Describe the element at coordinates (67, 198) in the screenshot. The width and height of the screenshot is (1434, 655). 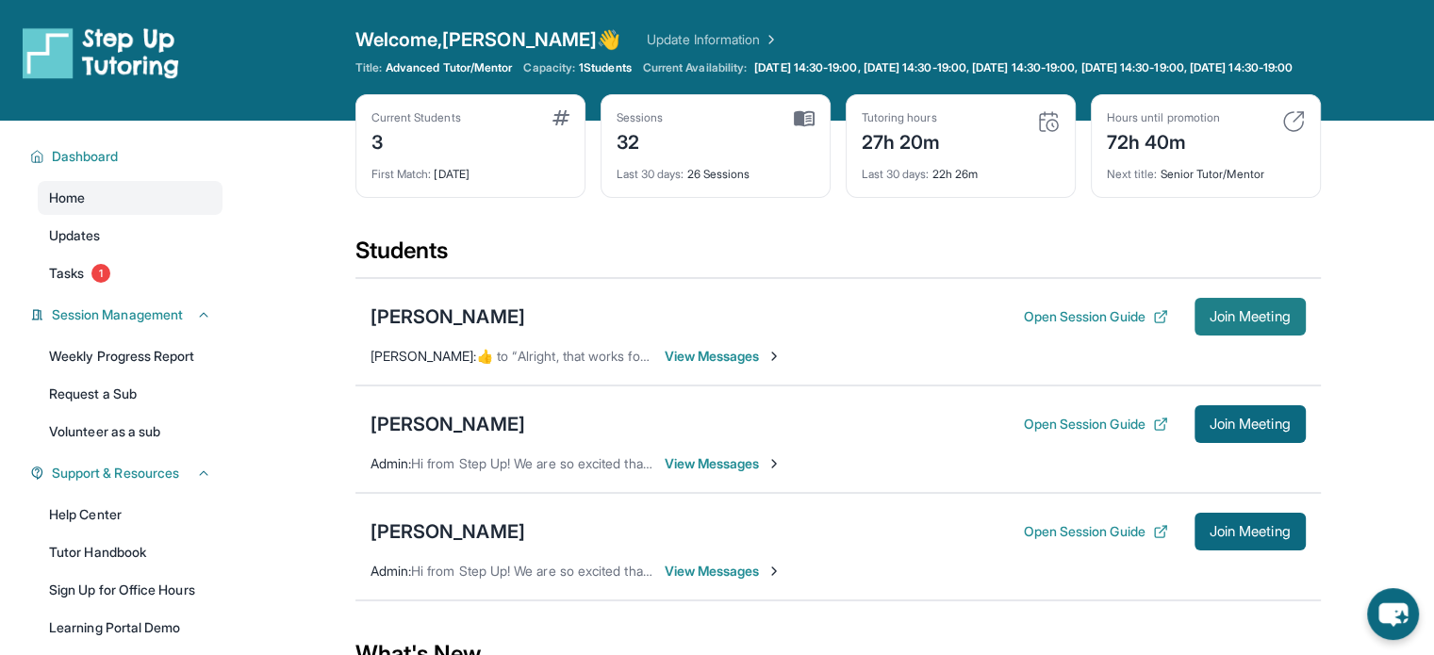
I see `span: Home` at that location.